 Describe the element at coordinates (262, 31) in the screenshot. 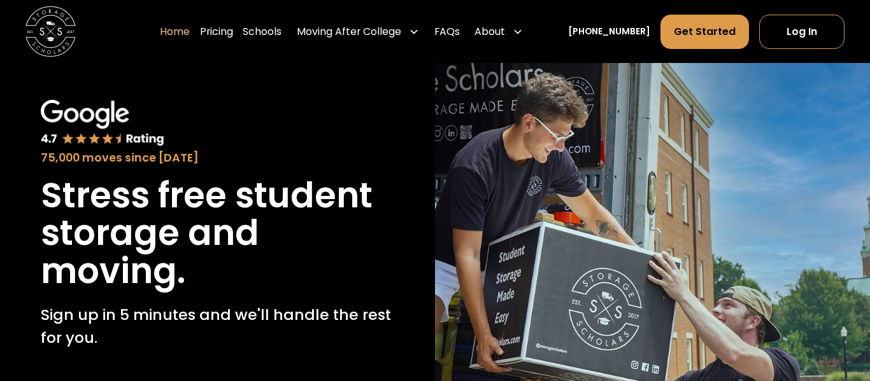

I see `a: Schools` at that location.